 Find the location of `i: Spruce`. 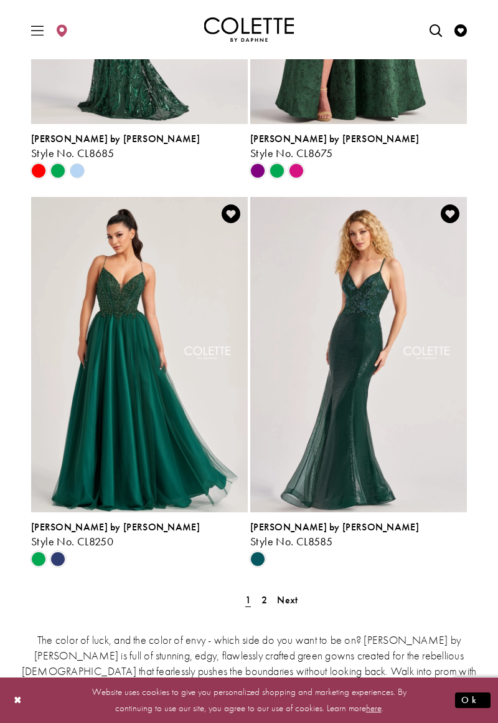

i: Spruce is located at coordinates (258, 559).